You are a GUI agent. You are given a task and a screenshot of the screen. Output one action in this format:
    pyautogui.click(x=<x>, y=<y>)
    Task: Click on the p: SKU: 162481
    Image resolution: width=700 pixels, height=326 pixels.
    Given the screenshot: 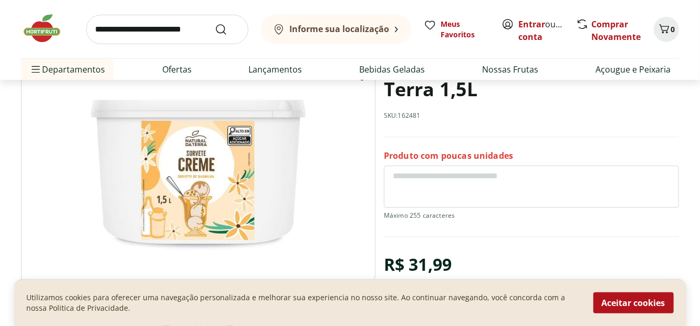 What is the action you would take?
    pyautogui.click(x=402, y=116)
    